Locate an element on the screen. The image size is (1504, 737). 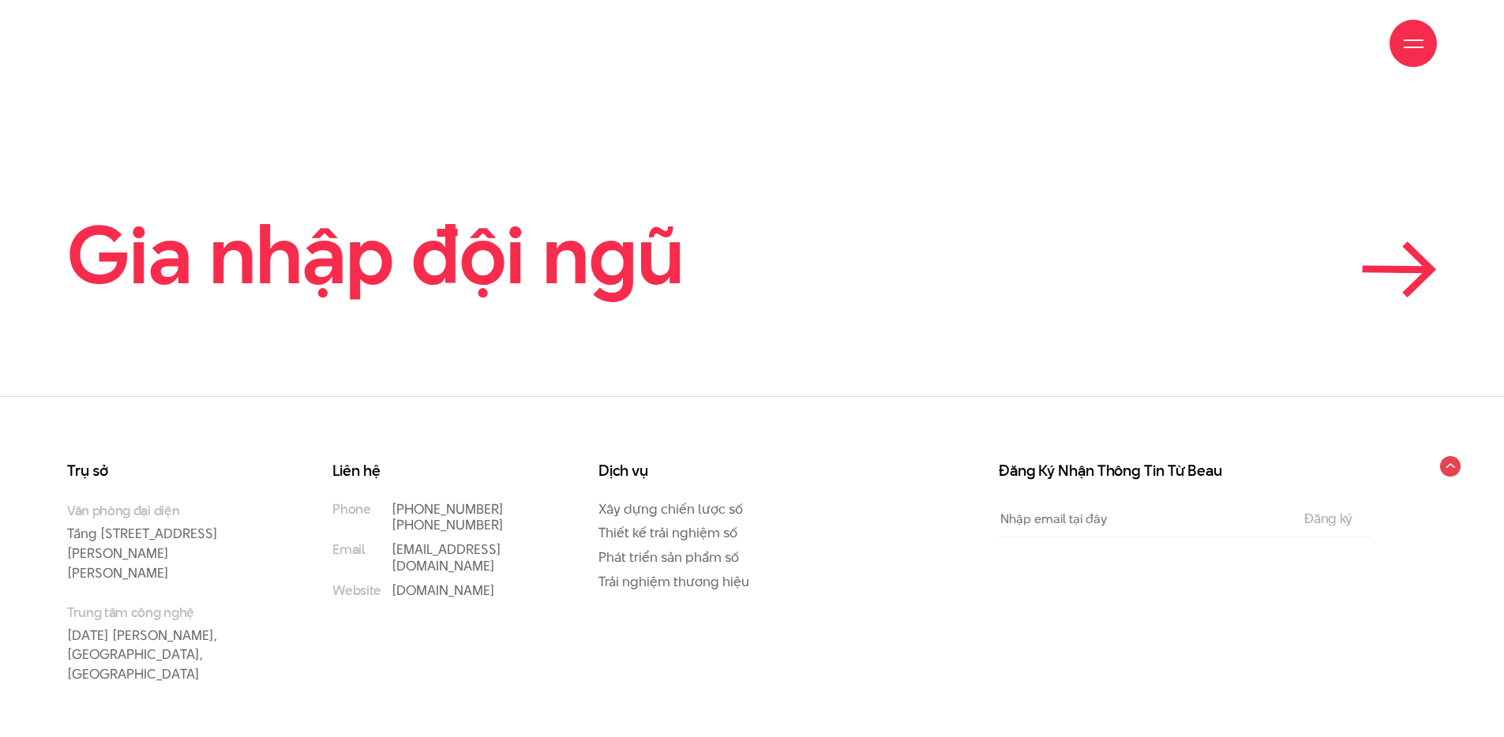
input: Nhập email tại đây is located at coordinates (1142, 519).